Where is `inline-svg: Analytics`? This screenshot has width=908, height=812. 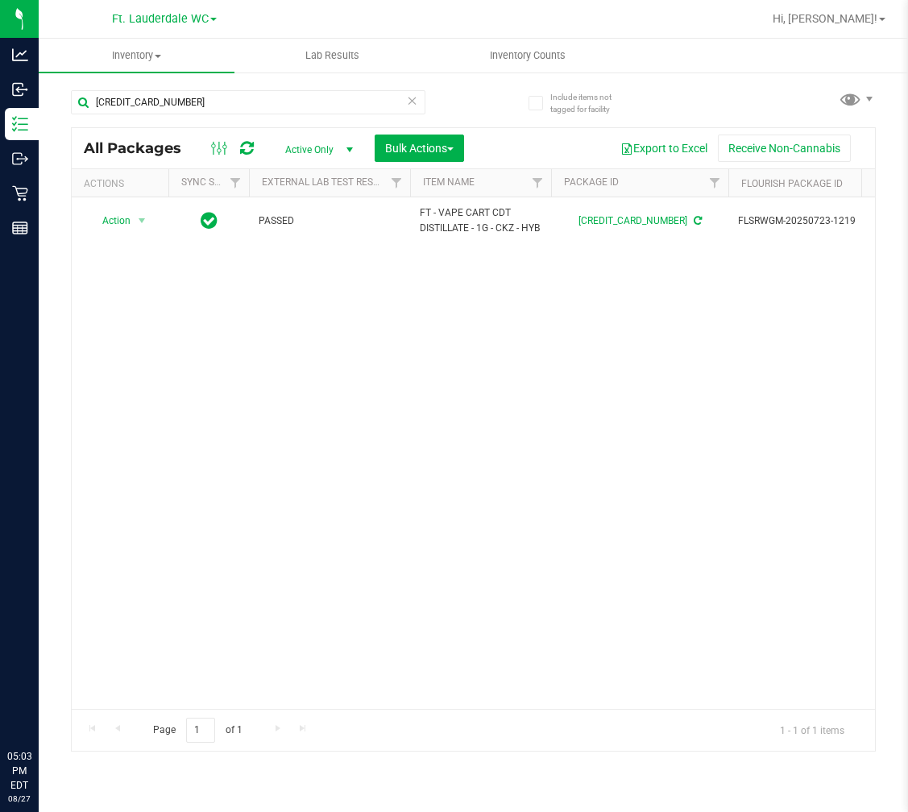
inline-svg: Analytics is located at coordinates (20, 55).